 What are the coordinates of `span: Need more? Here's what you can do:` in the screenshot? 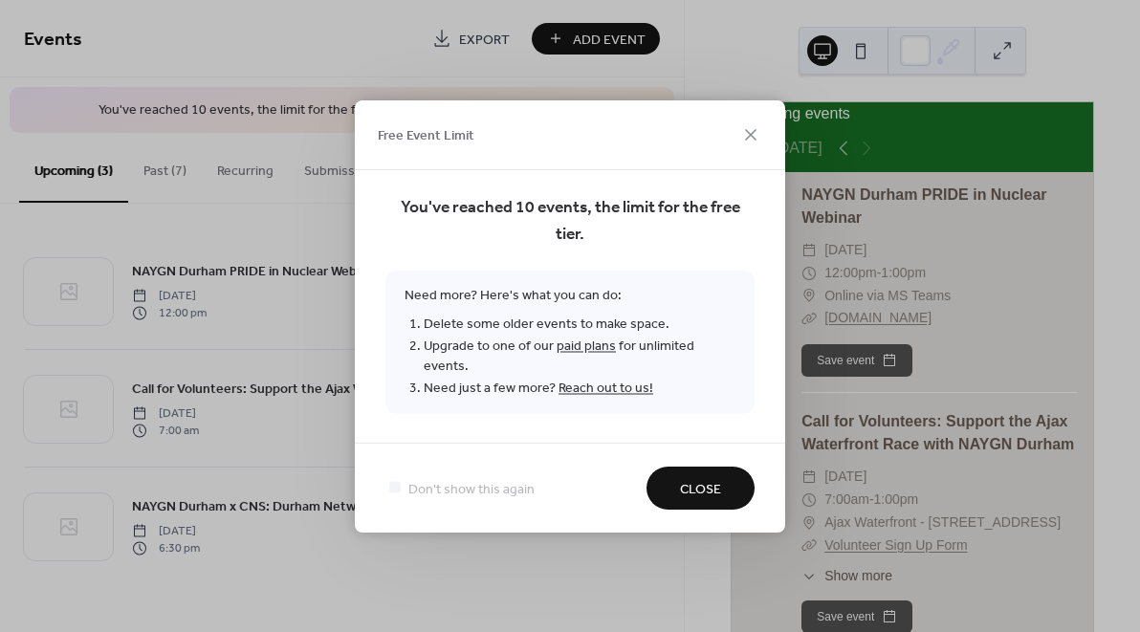 It's located at (570, 341).